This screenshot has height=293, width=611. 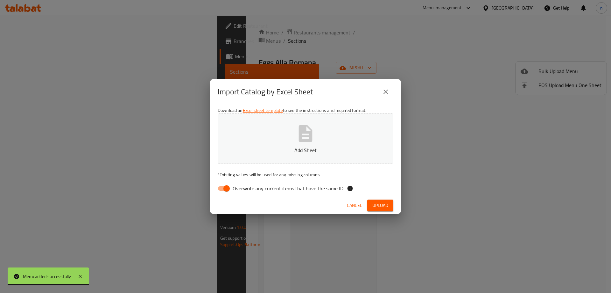 What do you see at coordinates (355, 205) in the screenshot?
I see `button: Cancel` at bounding box center [355, 205].